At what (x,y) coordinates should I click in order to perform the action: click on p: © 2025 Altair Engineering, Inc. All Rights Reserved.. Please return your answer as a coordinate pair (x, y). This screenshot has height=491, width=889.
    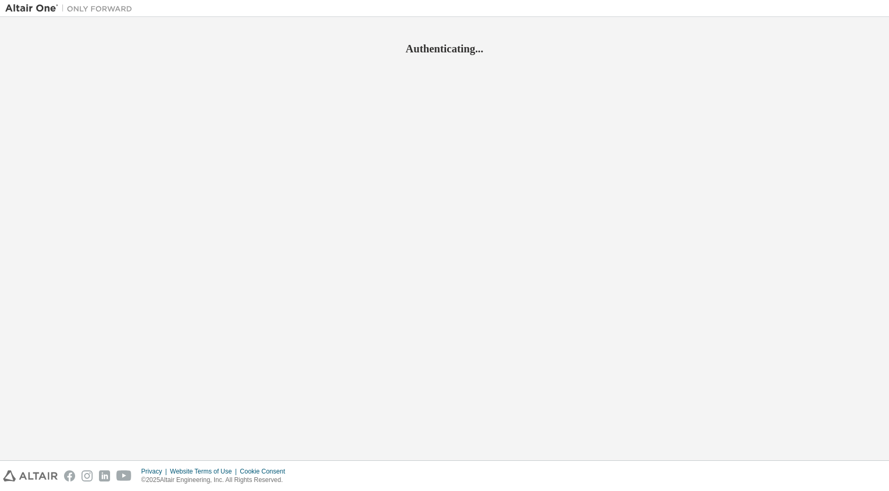
    Looking at the image, I should click on (216, 480).